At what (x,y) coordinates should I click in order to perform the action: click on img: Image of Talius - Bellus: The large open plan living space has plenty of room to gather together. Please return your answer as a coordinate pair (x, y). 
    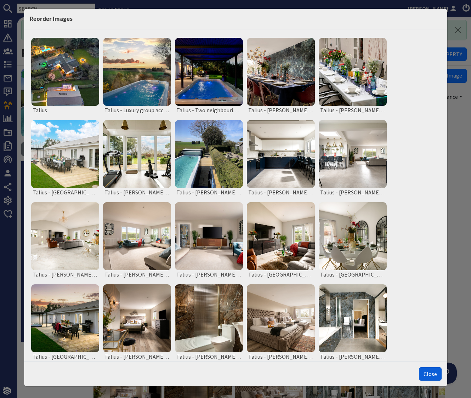
    Looking at the image, I should click on (353, 154).